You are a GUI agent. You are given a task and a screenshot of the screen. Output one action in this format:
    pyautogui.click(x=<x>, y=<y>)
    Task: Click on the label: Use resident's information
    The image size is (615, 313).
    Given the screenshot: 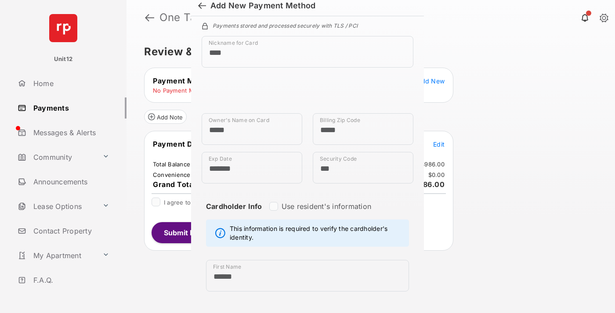 What is the action you would take?
    pyautogui.click(x=327, y=207)
    